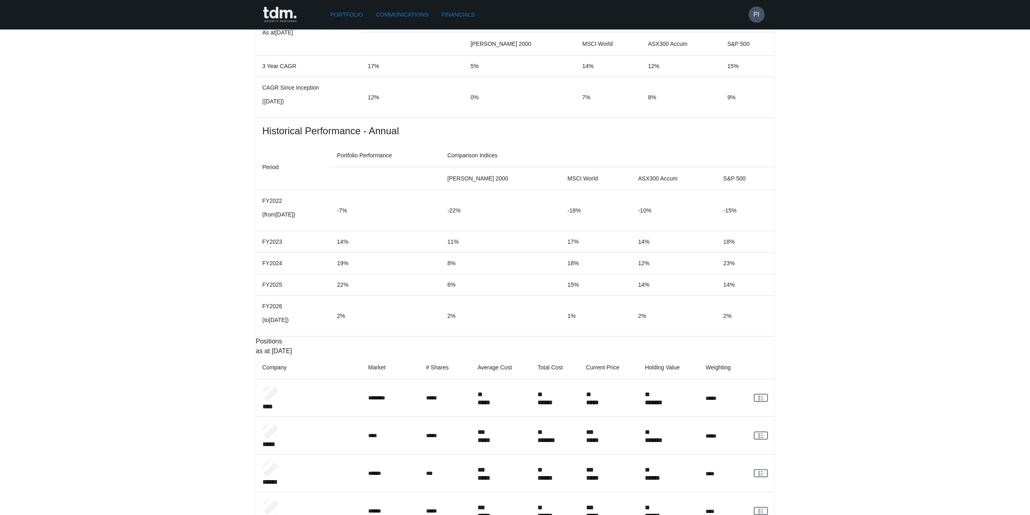  I want to click on td: 22%, so click(386, 284).